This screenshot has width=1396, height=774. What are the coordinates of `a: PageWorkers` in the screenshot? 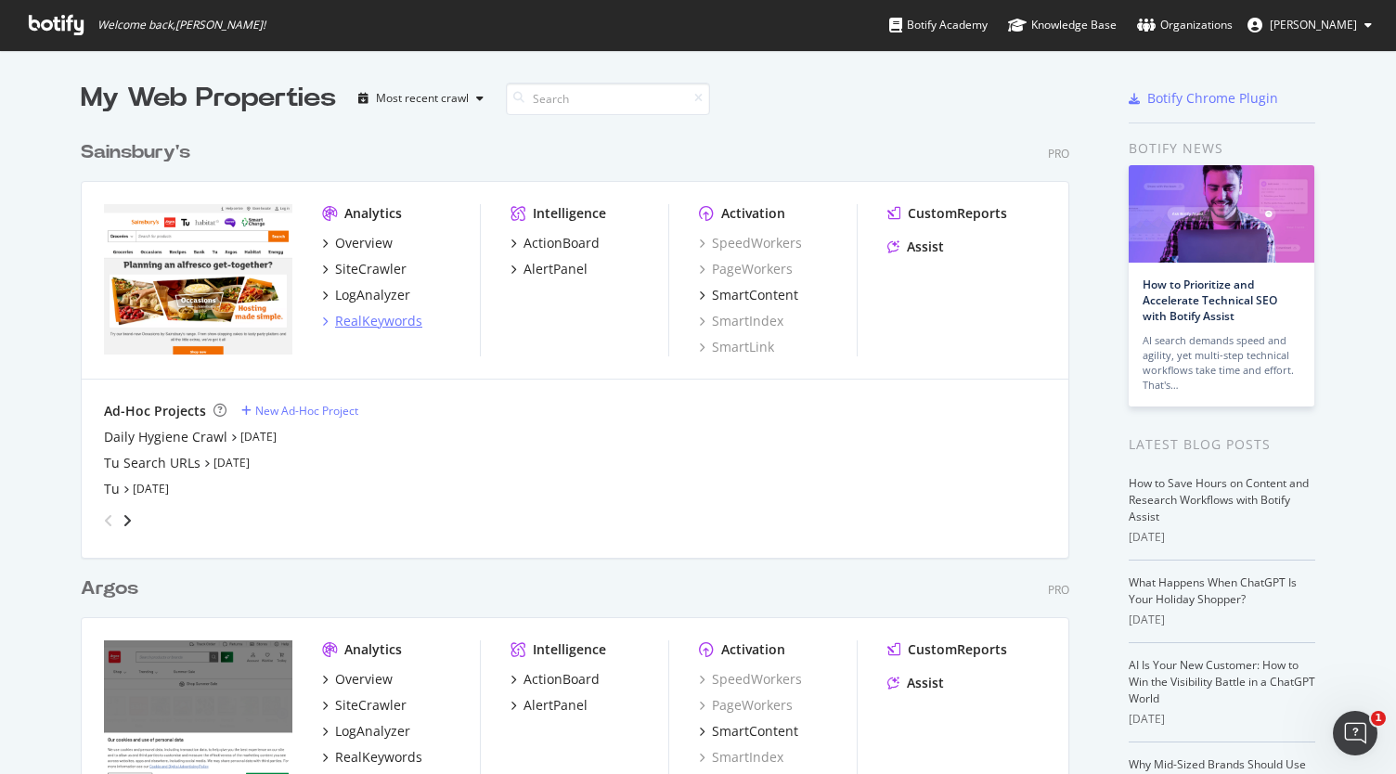 It's located at (745, 269).